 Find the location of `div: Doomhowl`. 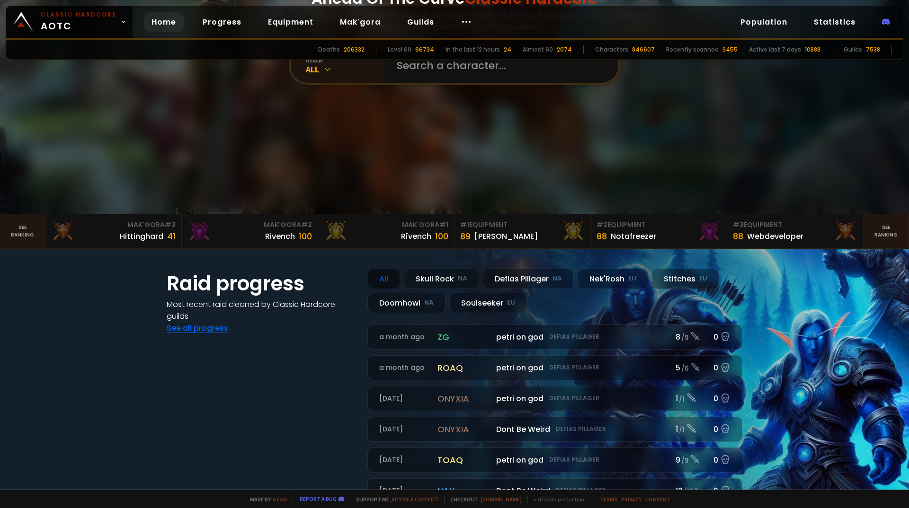

div: Doomhowl is located at coordinates (406, 303).